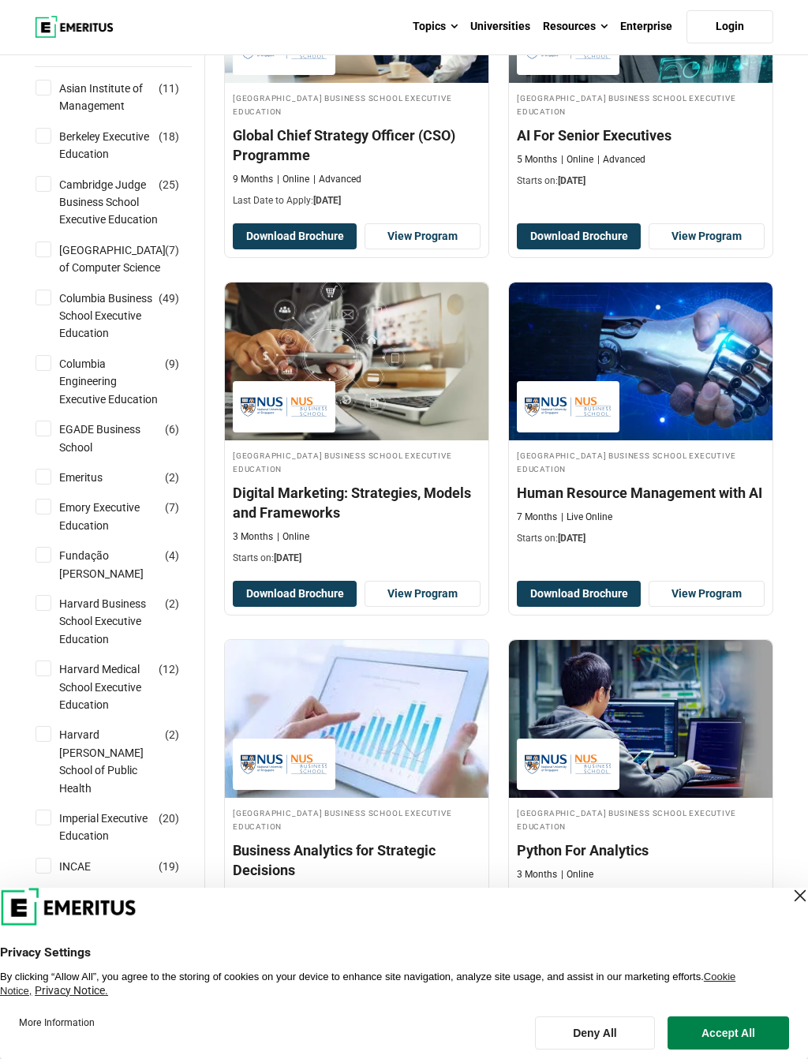  I want to click on a: Login, so click(730, 27).